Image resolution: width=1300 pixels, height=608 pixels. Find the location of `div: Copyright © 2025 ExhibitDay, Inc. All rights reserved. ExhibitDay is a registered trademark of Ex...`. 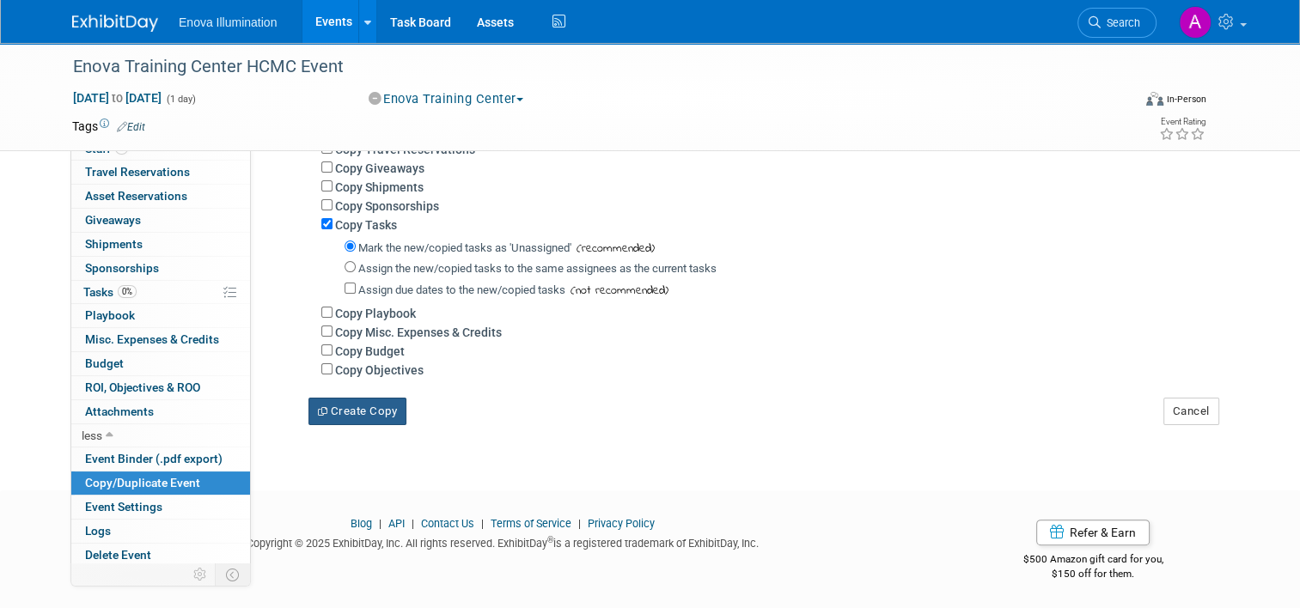

div: Copyright © 2025 ExhibitDay, Inc. All rights reserved. ExhibitDay is a registered trademark of Ex... is located at coordinates (502, 541).